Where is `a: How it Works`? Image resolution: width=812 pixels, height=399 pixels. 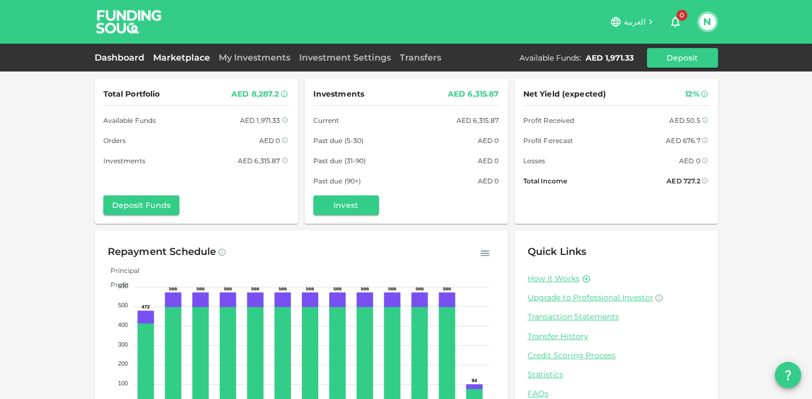 a: How it Works is located at coordinates (553, 279).